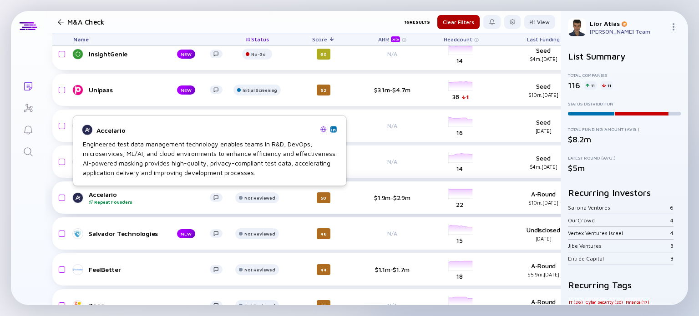 This screenshot has height=316, width=699. I want to click on button: View, so click(540, 22).